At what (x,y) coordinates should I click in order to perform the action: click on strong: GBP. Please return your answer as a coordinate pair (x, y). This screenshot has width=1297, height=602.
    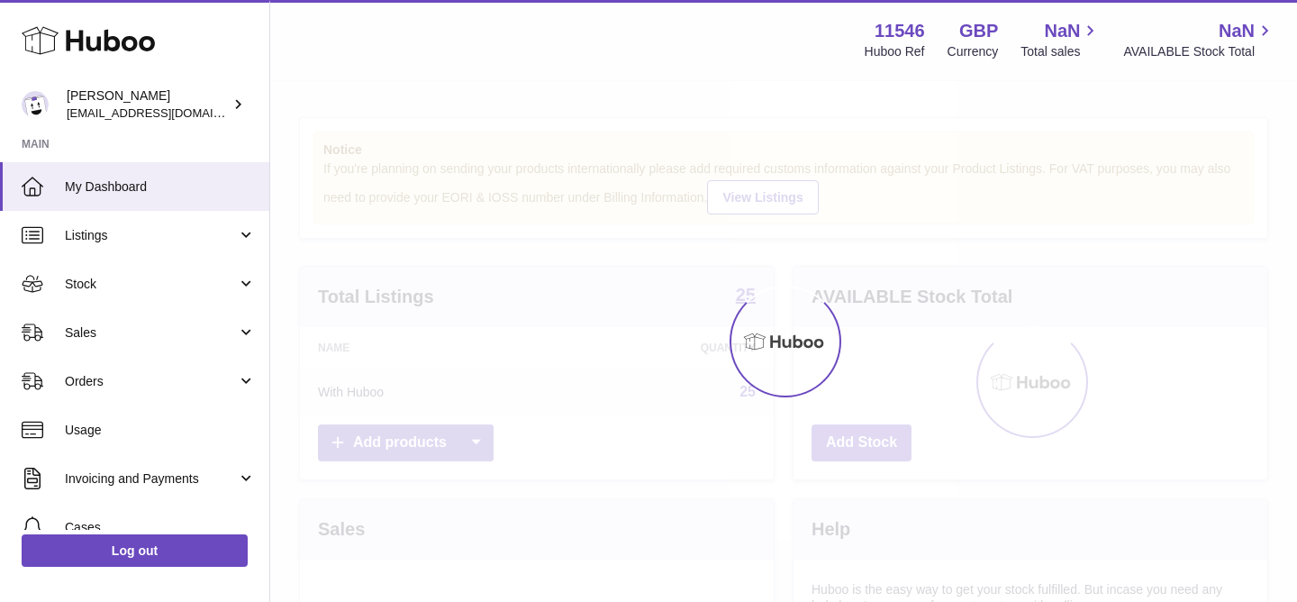
    Looking at the image, I should click on (978, 31).